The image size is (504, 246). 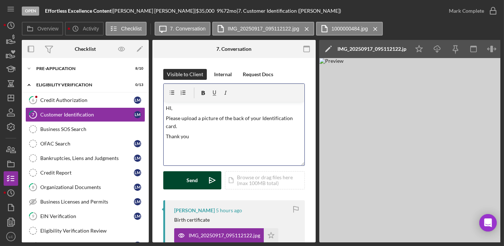 What do you see at coordinates (137, 69) in the screenshot?
I see `div: 8 / 10` at bounding box center [137, 69].